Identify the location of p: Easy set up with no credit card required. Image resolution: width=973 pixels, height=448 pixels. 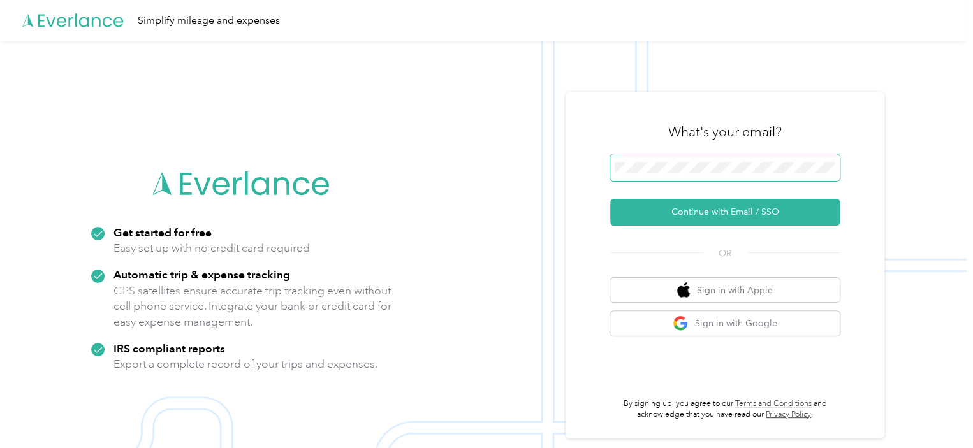
(212, 248).